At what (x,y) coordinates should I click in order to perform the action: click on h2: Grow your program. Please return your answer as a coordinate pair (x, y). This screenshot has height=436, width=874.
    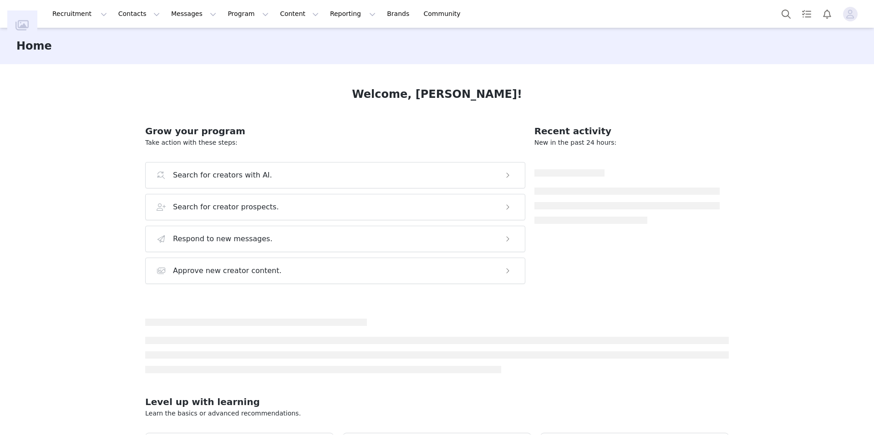
    Looking at the image, I should click on (335, 131).